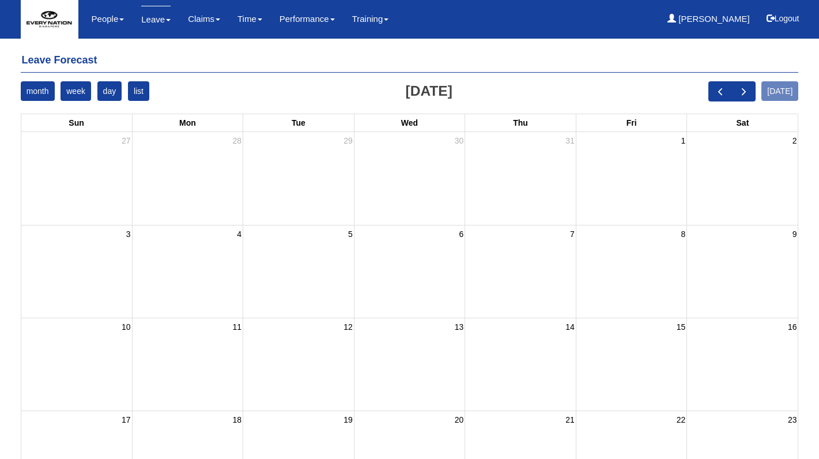 The image size is (819, 459). What do you see at coordinates (460, 420) in the screenshot?
I see `span: 20` at bounding box center [460, 420].